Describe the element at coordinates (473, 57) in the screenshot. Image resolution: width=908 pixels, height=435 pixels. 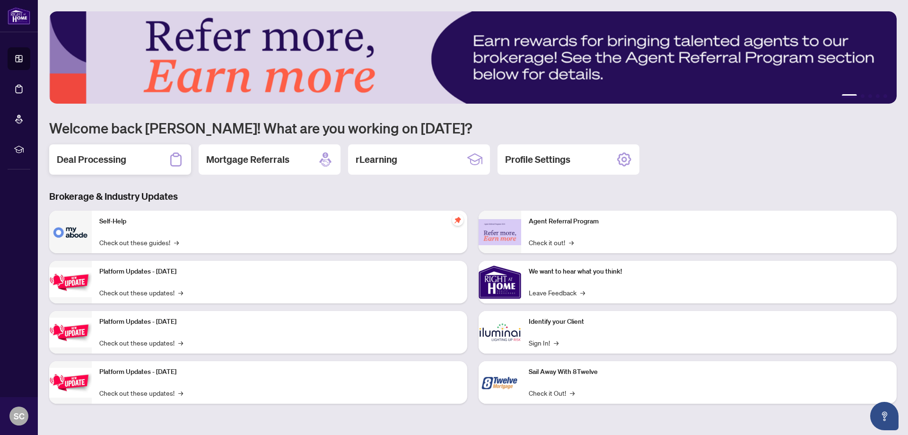
I see `img: Slide 0` at that location.